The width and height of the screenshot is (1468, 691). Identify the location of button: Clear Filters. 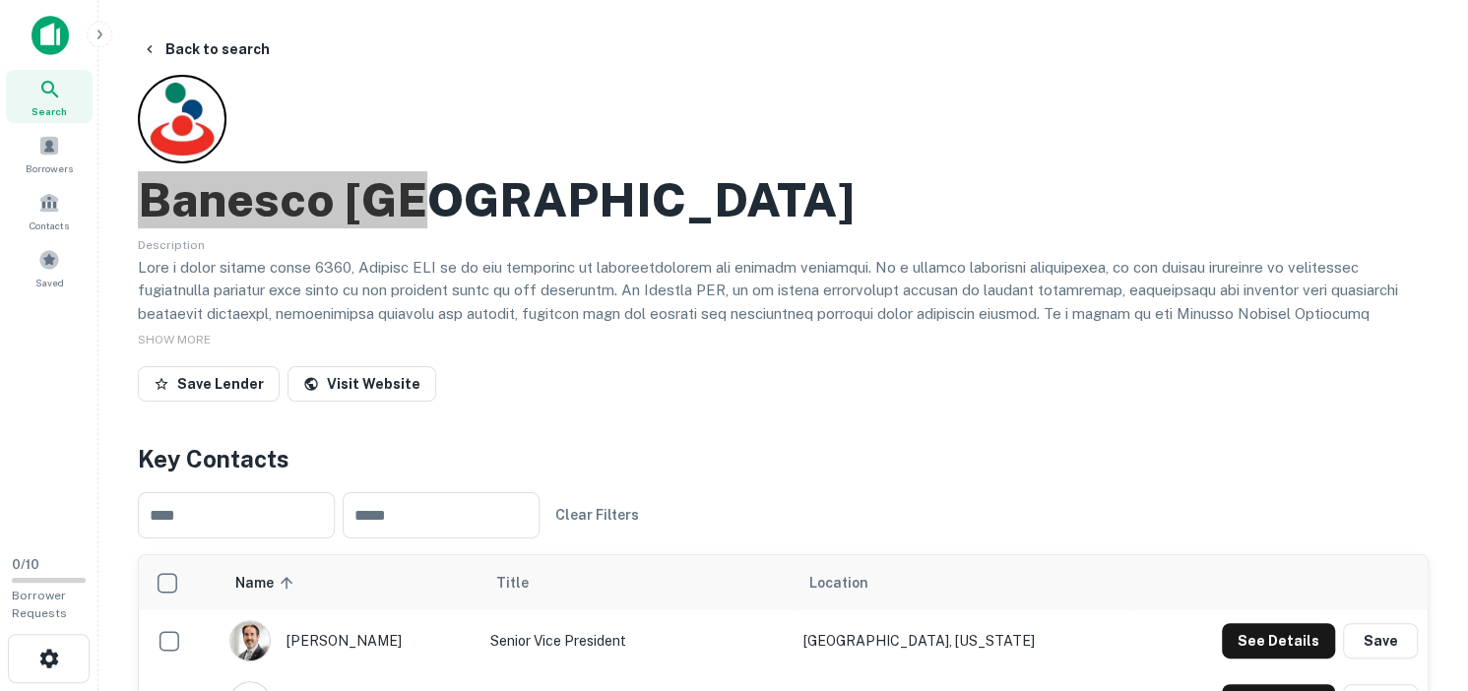
(597, 515).